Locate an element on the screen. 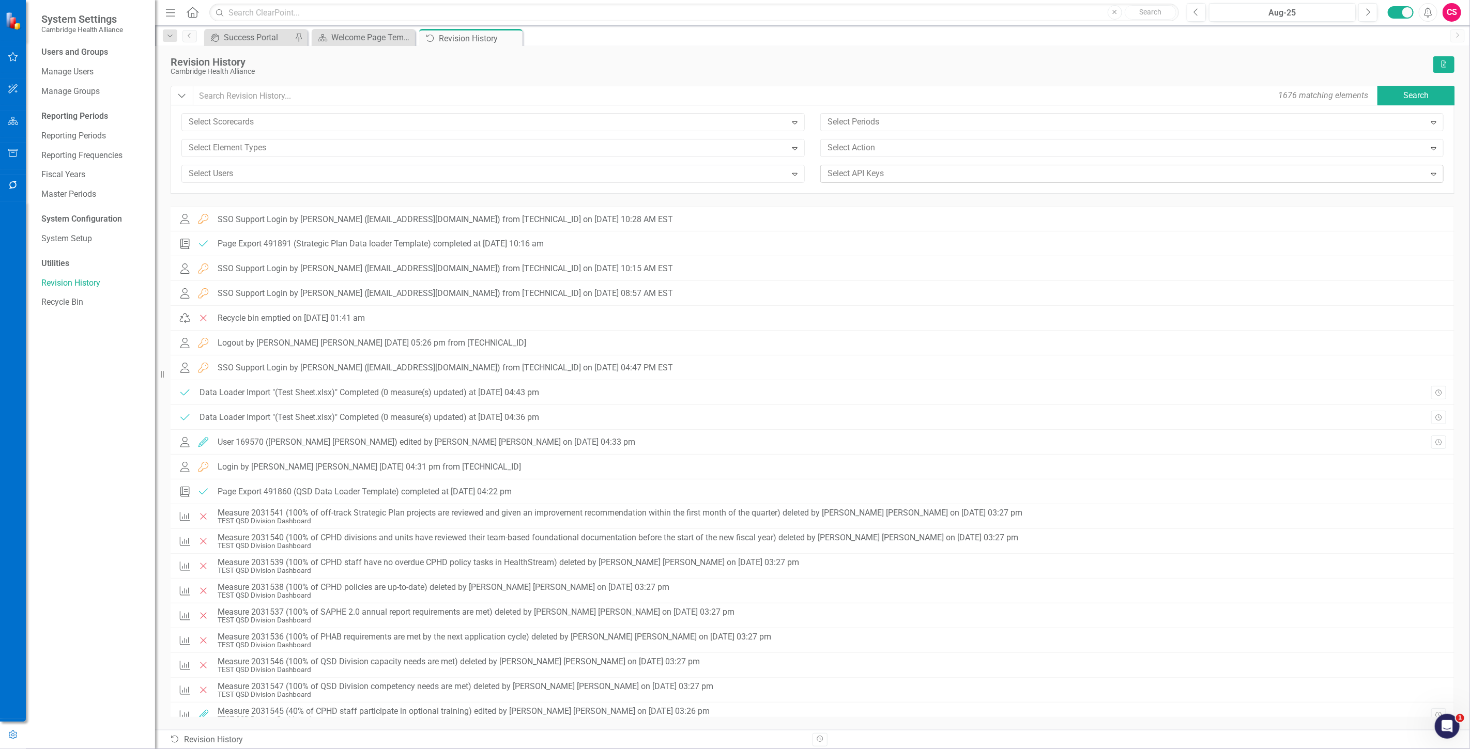  div: Utilities is located at coordinates (93, 264).